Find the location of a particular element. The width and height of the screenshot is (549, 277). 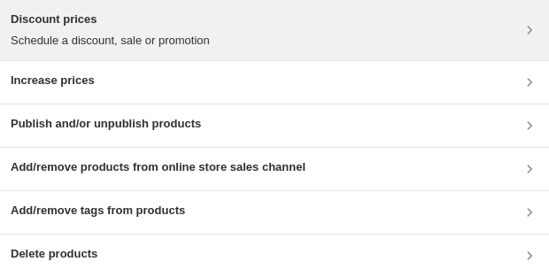

h3: Add/remove products from online store sales channel is located at coordinates (158, 167).